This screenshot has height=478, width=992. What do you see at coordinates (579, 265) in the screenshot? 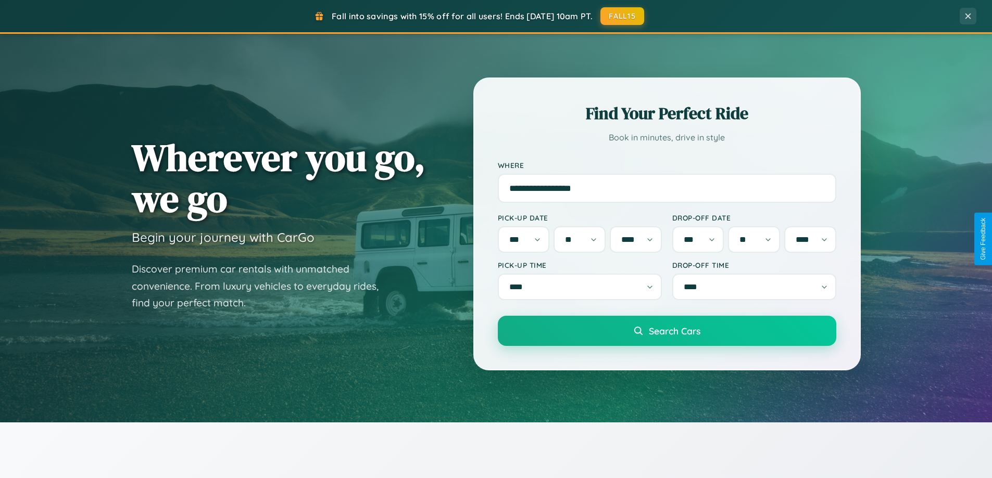
I see `label: Pick-up Time` at bounding box center [579, 265].